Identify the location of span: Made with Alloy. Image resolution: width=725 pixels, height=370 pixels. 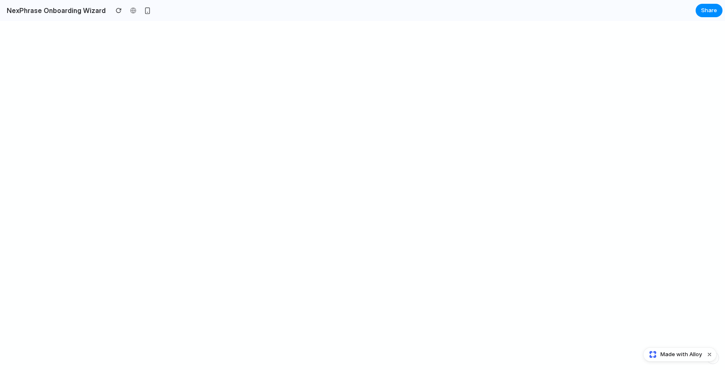
(681, 355).